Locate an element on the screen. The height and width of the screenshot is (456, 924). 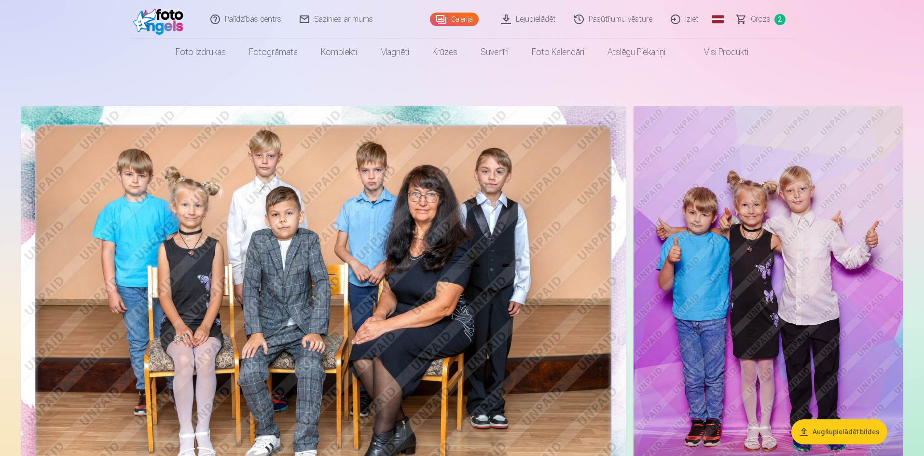
a: Visi produkti is located at coordinates (718, 52).